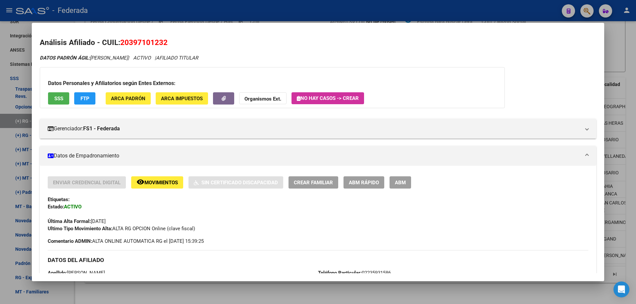 This screenshot has height=304, width=636. Describe the element at coordinates (263, 99) in the screenshot. I see `strong: Organismos Ext.` at that location.